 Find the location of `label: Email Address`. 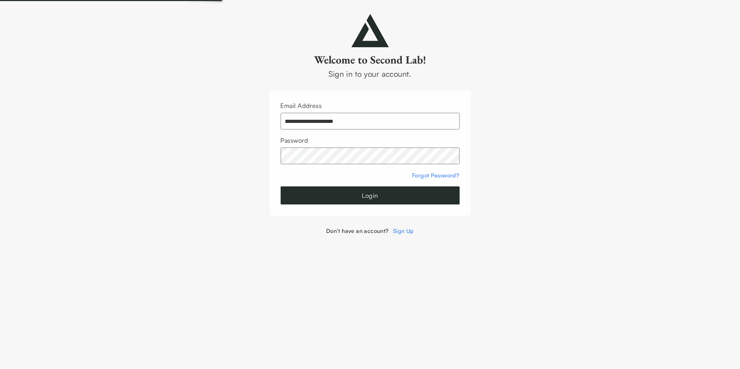

label: Email Address is located at coordinates (301, 105).